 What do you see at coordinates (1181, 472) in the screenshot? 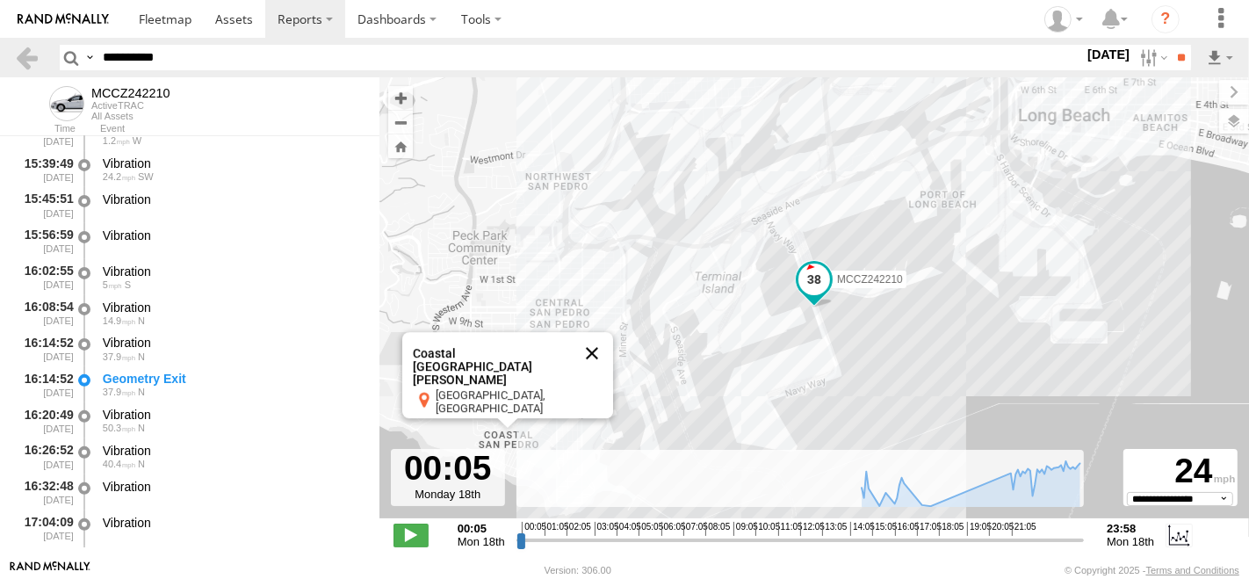
I see `div: 24` at bounding box center [1181, 472].